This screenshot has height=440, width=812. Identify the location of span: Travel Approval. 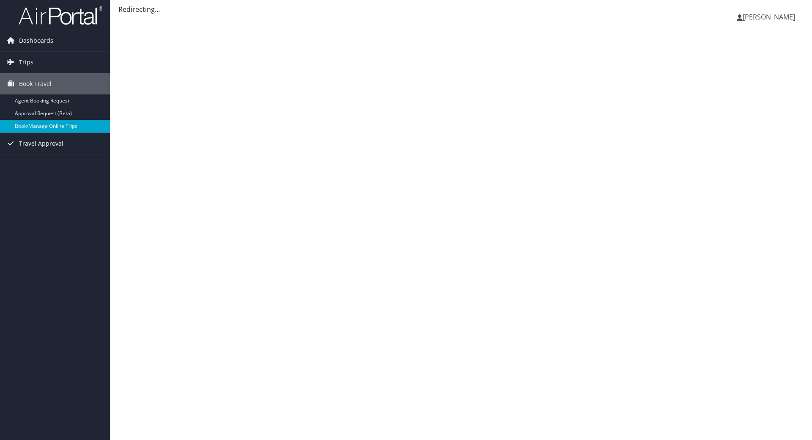
(41, 143).